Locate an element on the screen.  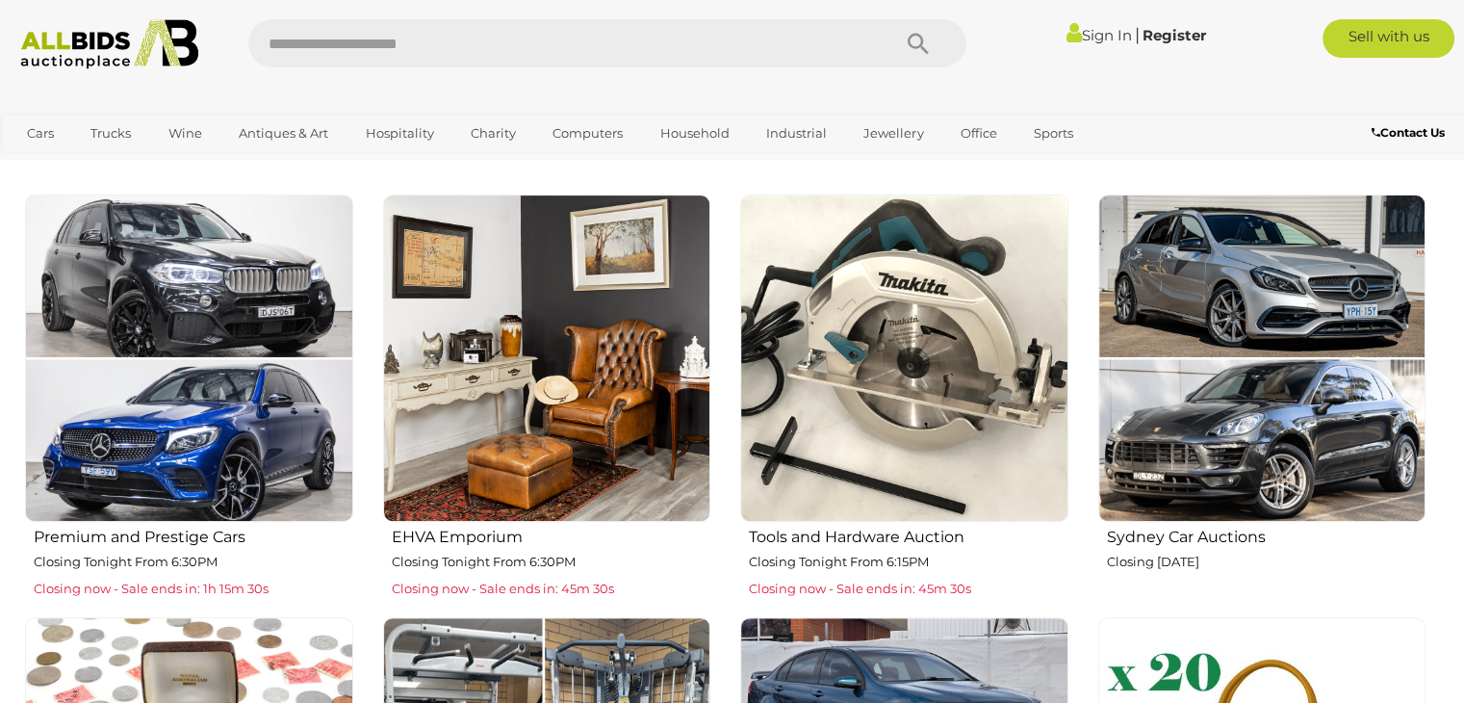
a: Trucks is located at coordinates (111, 133).